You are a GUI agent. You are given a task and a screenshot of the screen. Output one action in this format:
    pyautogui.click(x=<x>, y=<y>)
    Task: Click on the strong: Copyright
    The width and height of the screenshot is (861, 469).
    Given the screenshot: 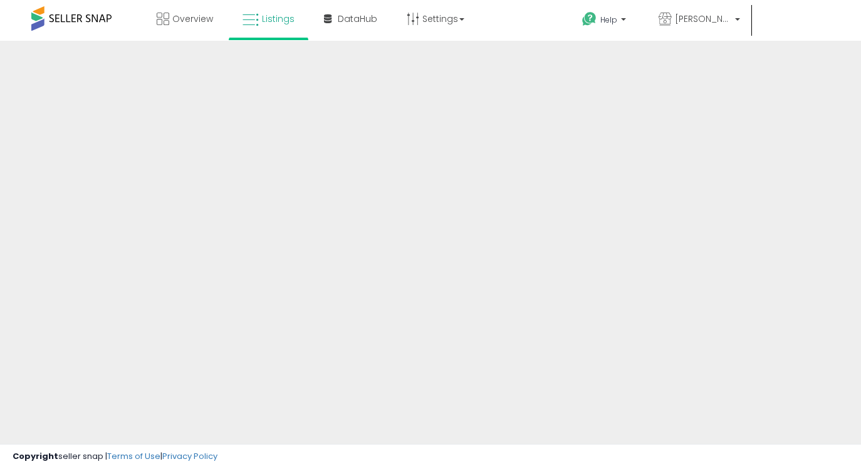 What is the action you would take?
    pyautogui.click(x=35, y=455)
    